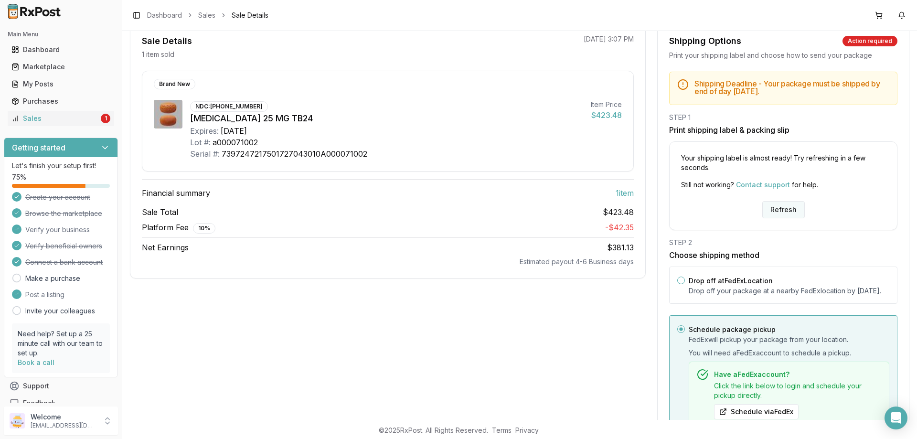 This screenshot has height=439, width=917. Describe the element at coordinates (168, 114) in the screenshot. I see `img: Myrbetriq 25 MG TB24` at that location.